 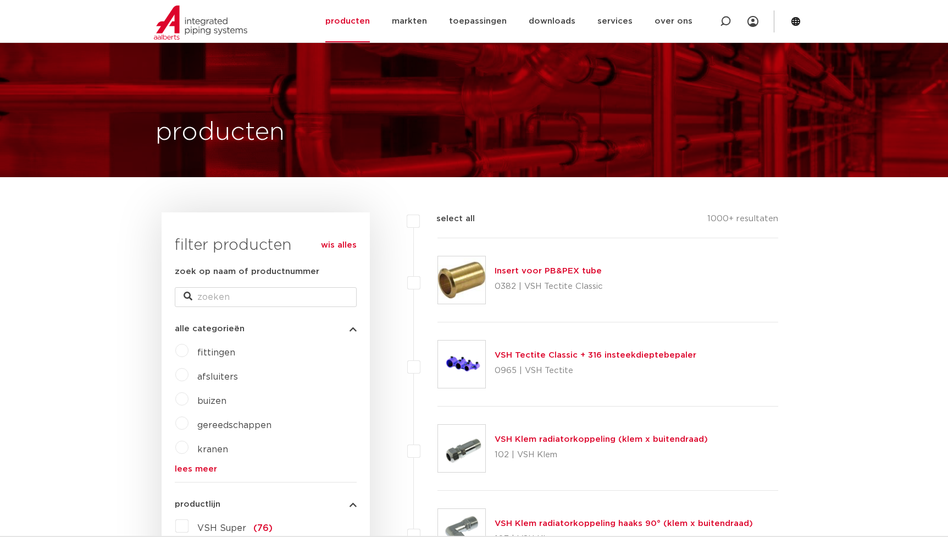 I want to click on a: fittingen, so click(x=216, y=352).